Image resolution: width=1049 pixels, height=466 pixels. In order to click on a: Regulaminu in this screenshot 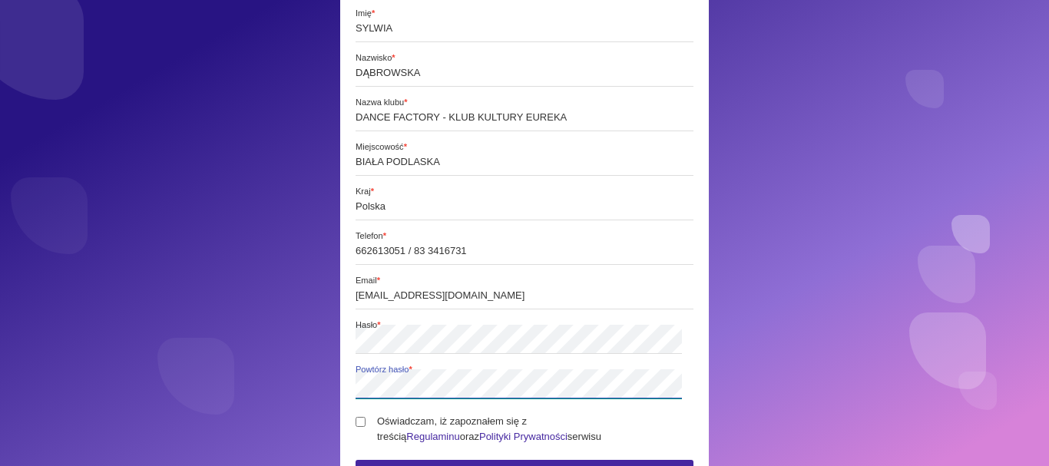, I will do `click(432, 436)`.